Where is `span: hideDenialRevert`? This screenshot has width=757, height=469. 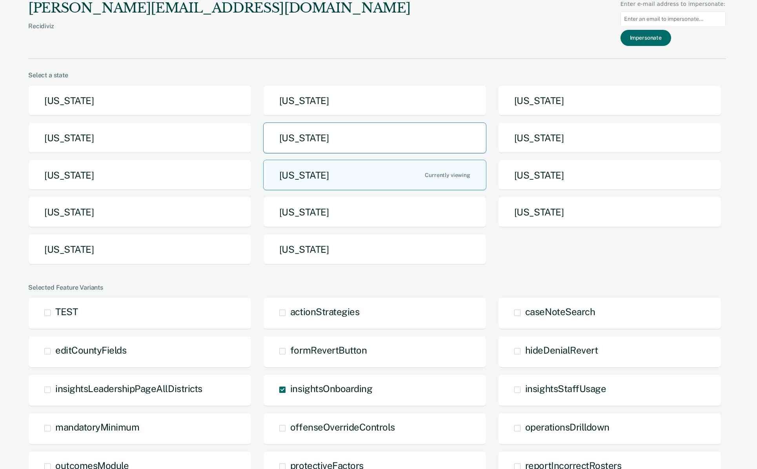
span: hideDenialRevert is located at coordinates (562, 350).